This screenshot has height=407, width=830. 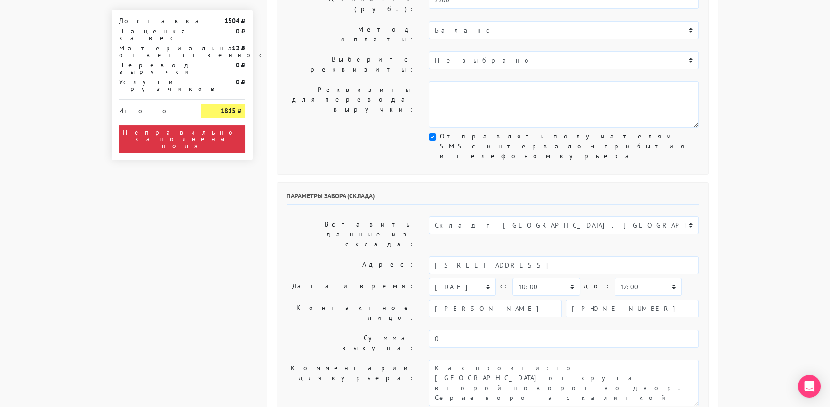 I want to click on label: Сумма выкупа:, so click(x=351, y=343).